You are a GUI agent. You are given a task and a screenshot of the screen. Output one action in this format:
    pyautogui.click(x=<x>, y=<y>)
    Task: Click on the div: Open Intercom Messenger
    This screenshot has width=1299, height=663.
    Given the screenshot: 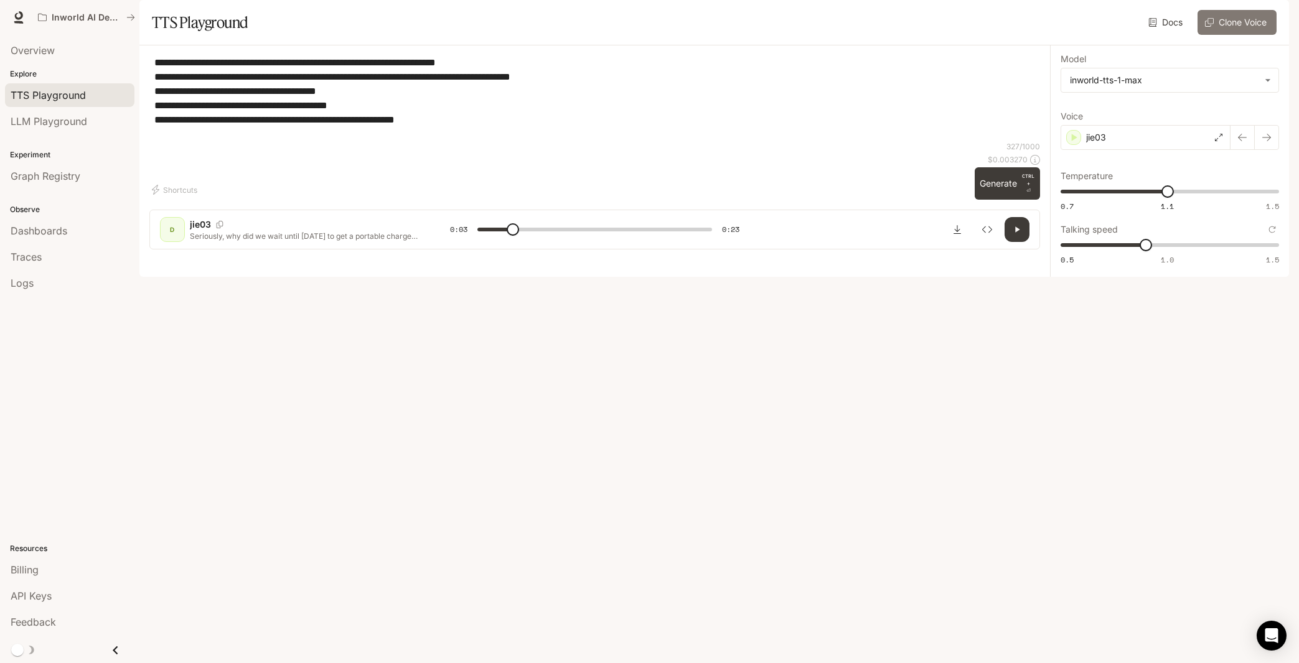 What is the action you would take?
    pyautogui.click(x=1271, y=636)
    